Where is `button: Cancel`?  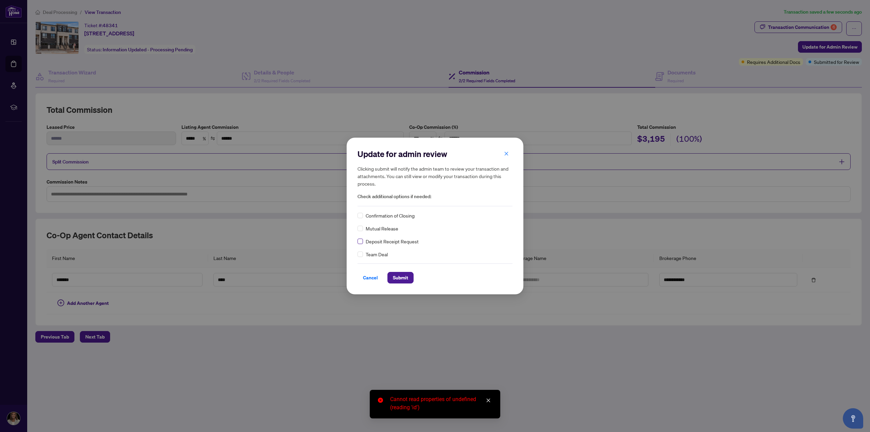
button: Cancel is located at coordinates (370, 278).